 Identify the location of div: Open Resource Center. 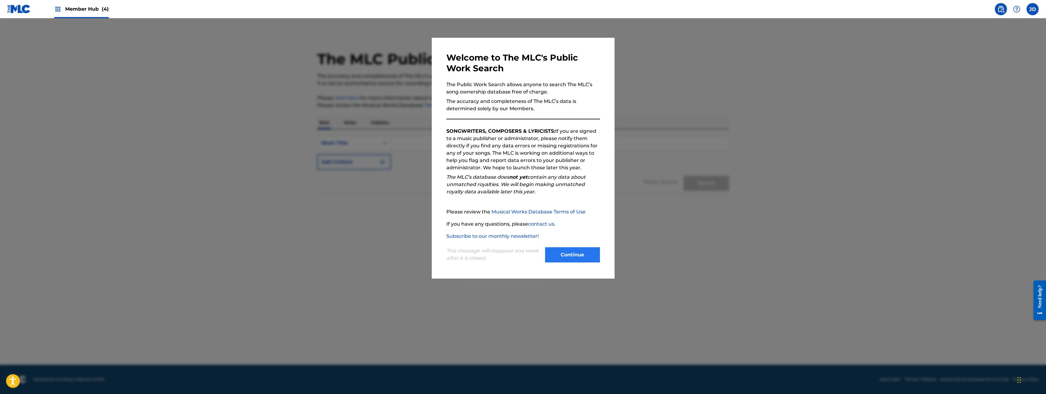
(11, 24).